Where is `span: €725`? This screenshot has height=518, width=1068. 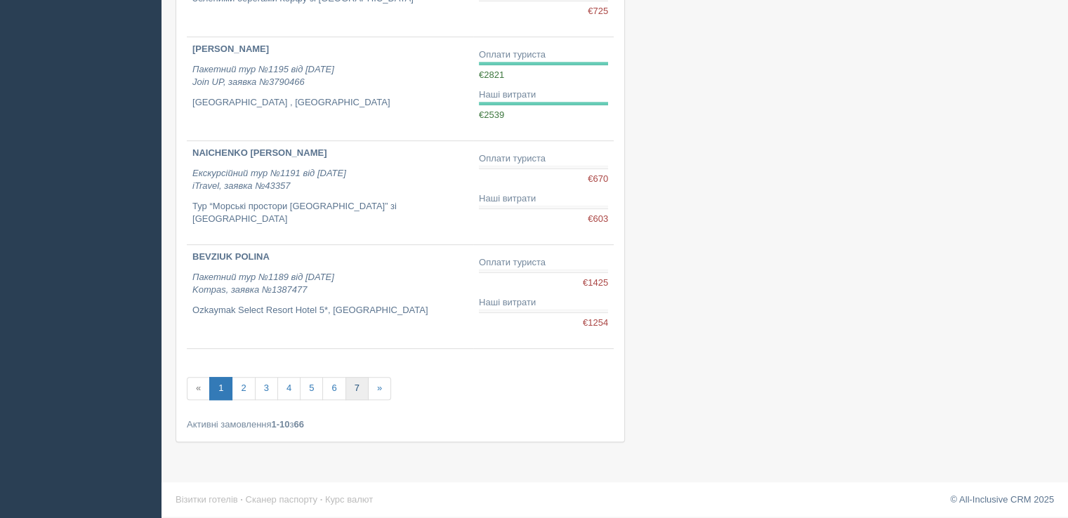
span: €725 is located at coordinates (597, 11).